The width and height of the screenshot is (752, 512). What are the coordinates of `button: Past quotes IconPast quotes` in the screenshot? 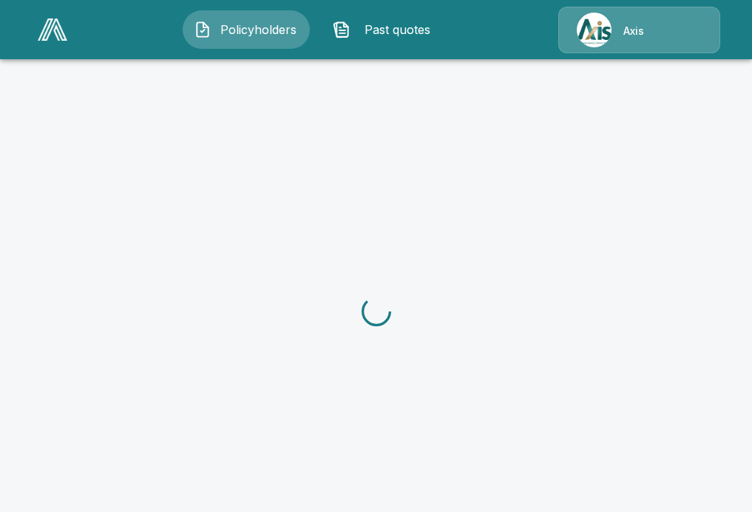 It's located at (385, 30).